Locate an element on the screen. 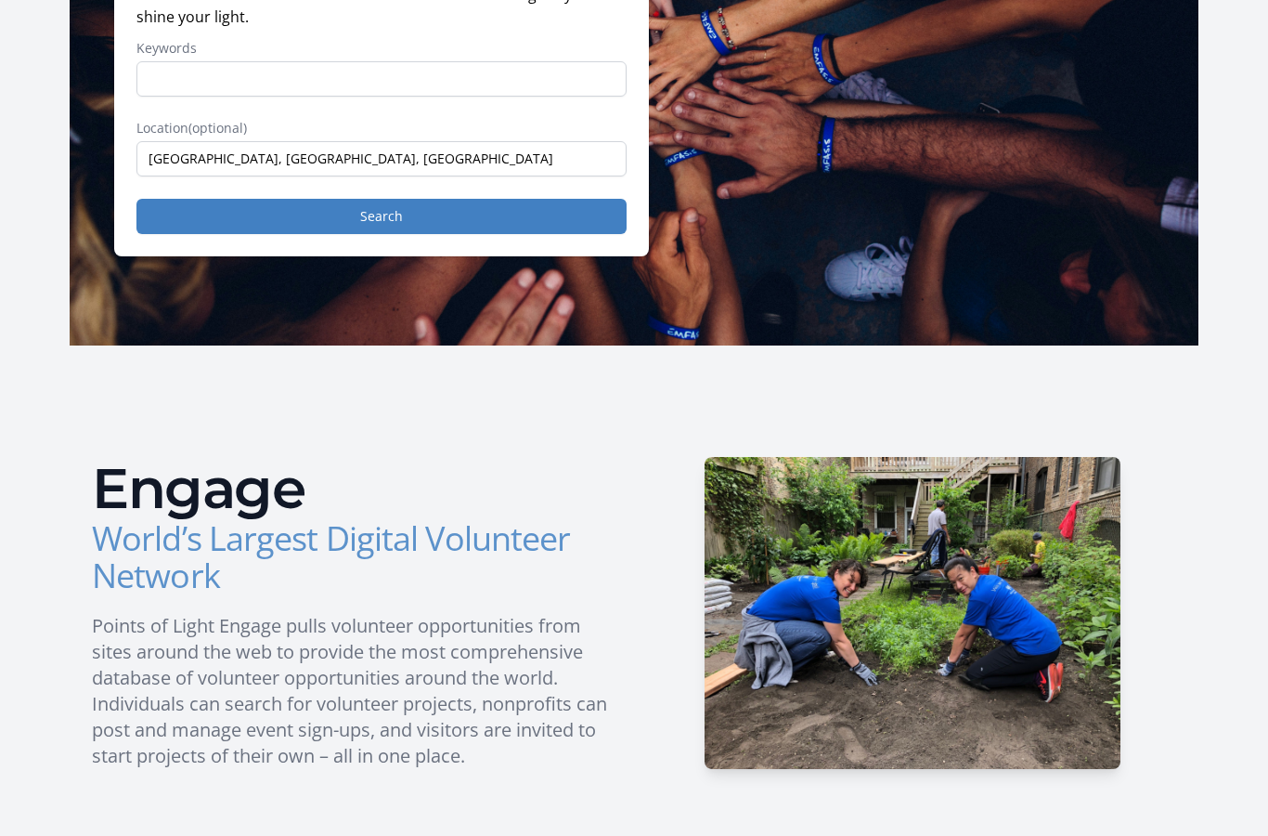 The image size is (1268, 836). input: Enter a location is located at coordinates (382, 159).